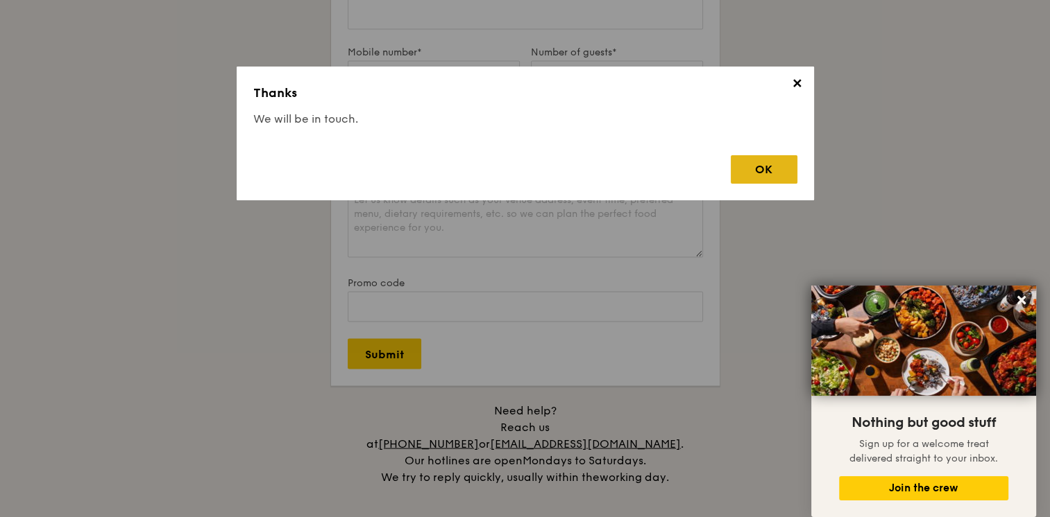 This screenshot has height=517, width=1050. Describe the element at coordinates (923, 341) in the screenshot. I see `img: DSC07876-Edit02-Large.jpeg` at that location.